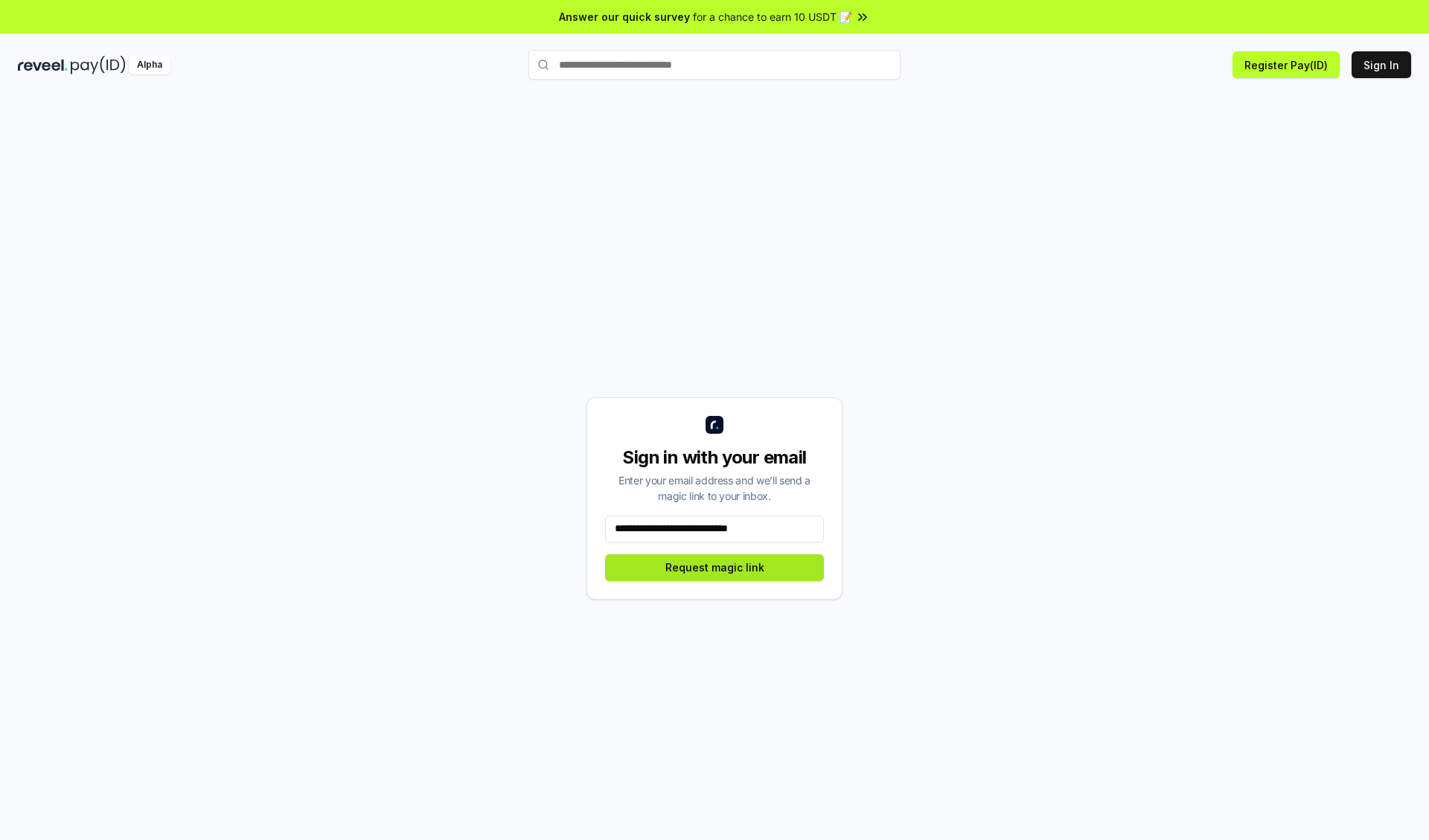 The image size is (1429, 840). Describe the element at coordinates (715, 489) in the screenshot. I see `div: Enter your email address and we’ll send a magic link to your inbox.` at that location.